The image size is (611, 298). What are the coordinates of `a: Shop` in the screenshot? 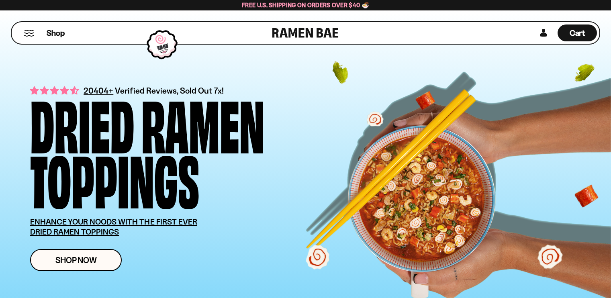 It's located at (55, 33).